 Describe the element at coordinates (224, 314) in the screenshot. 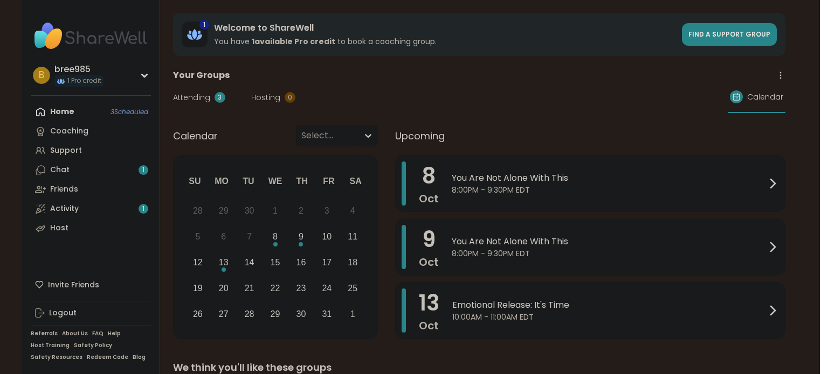

I see `div: 27` at that location.